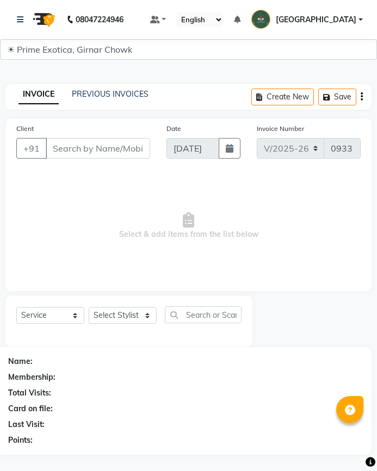 The image size is (377, 471). Describe the element at coordinates (203, 315) in the screenshot. I see `input: Search or Scan` at that location.